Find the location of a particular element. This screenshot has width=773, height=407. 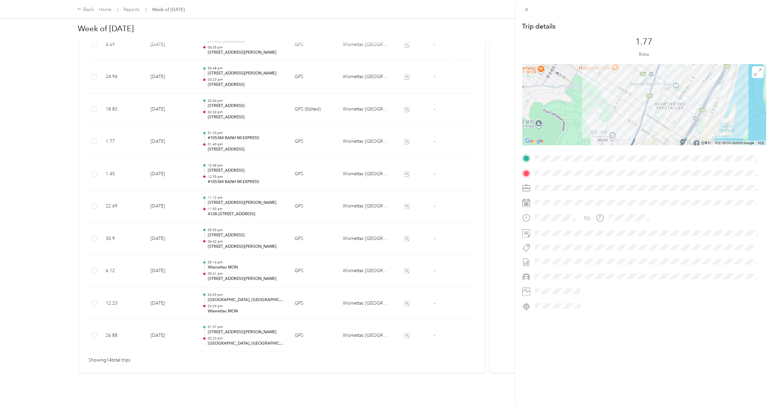

a: 약관(새 탭에서 열기) is located at coordinates (761, 143).